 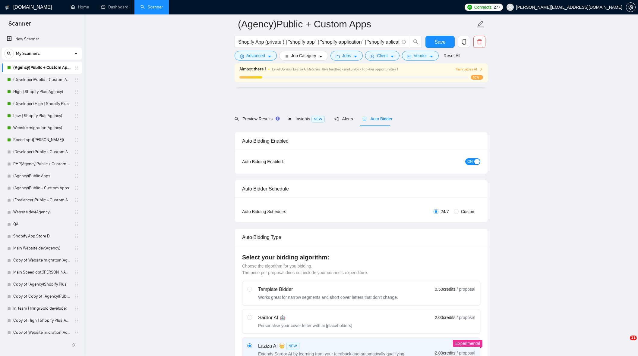 I want to click on a: Copy of (Agency)Shopify Plus, so click(x=42, y=285).